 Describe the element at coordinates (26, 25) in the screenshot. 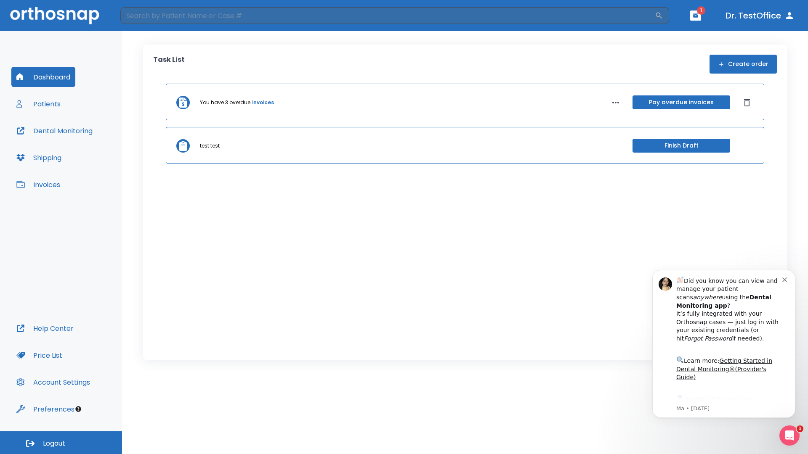

I see `img: Profile image for Ma` at that location.